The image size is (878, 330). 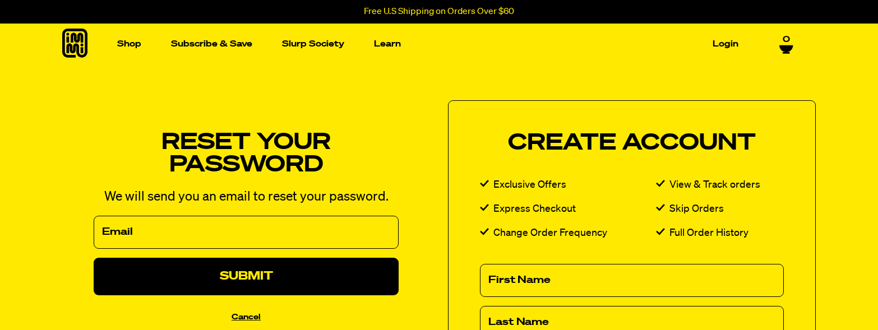 What do you see at coordinates (246, 197) in the screenshot?
I see `p: We will send you an email to reset your password.` at bounding box center [246, 197].